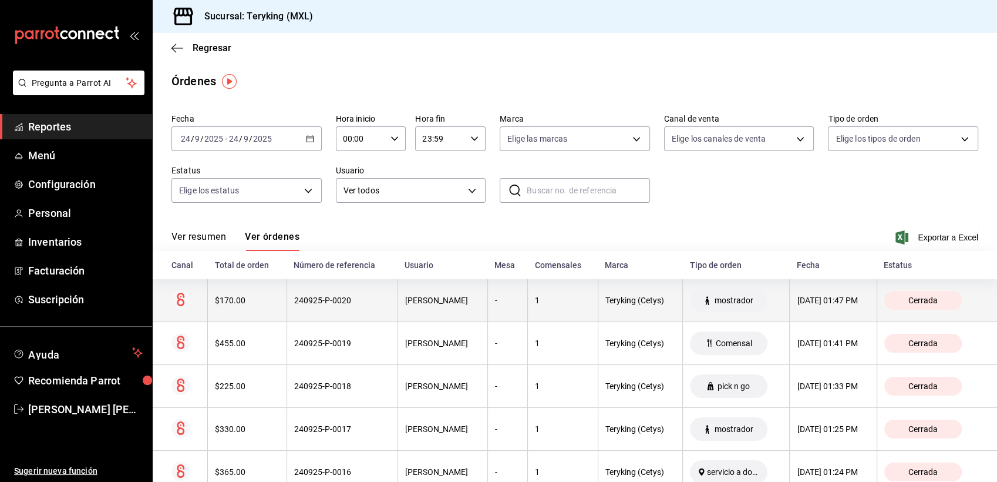  Describe the element at coordinates (342, 472) in the screenshot. I see `div: 240925-P-0016` at that location.